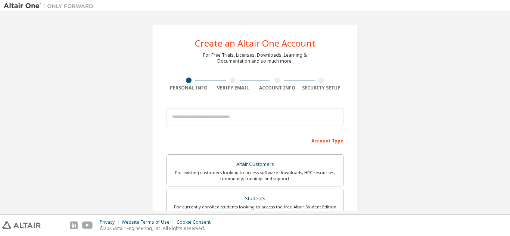 The width and height of the screenshot is (510, 236). I want to click on div: Students, so click(255, 199).